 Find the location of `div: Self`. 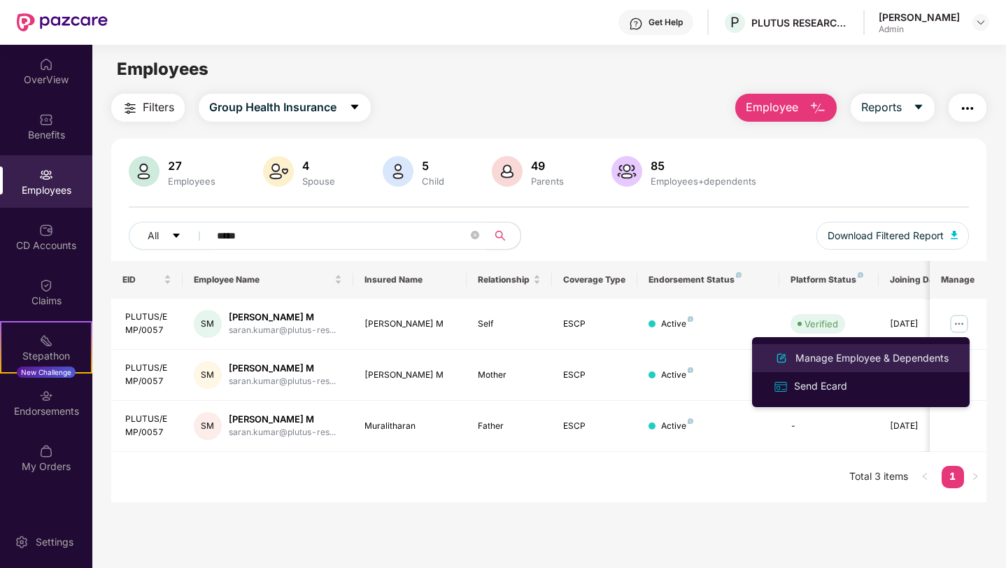

div: Self is located at coordinates (509, 324).